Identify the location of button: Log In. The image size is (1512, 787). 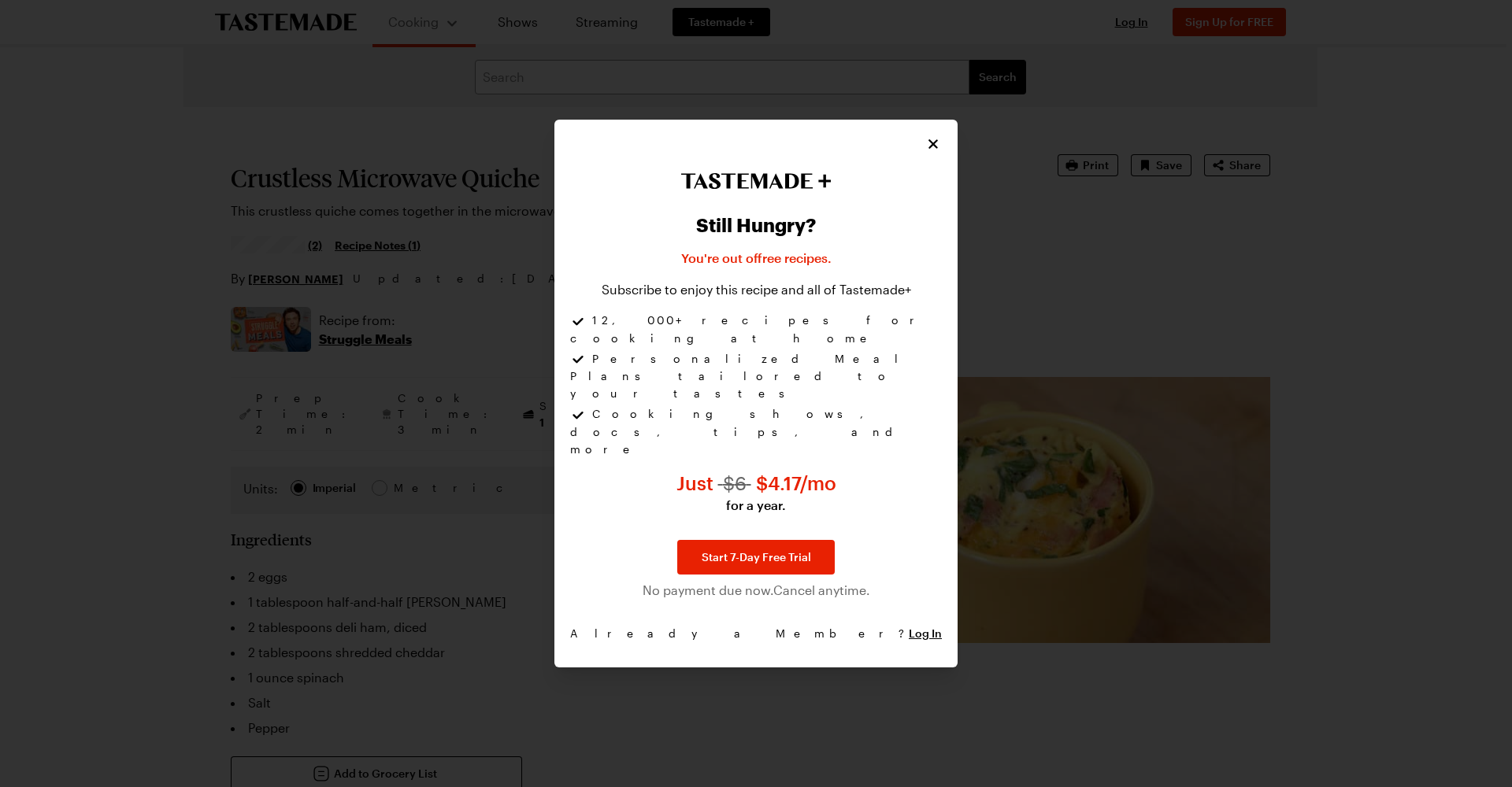
(926, 634).